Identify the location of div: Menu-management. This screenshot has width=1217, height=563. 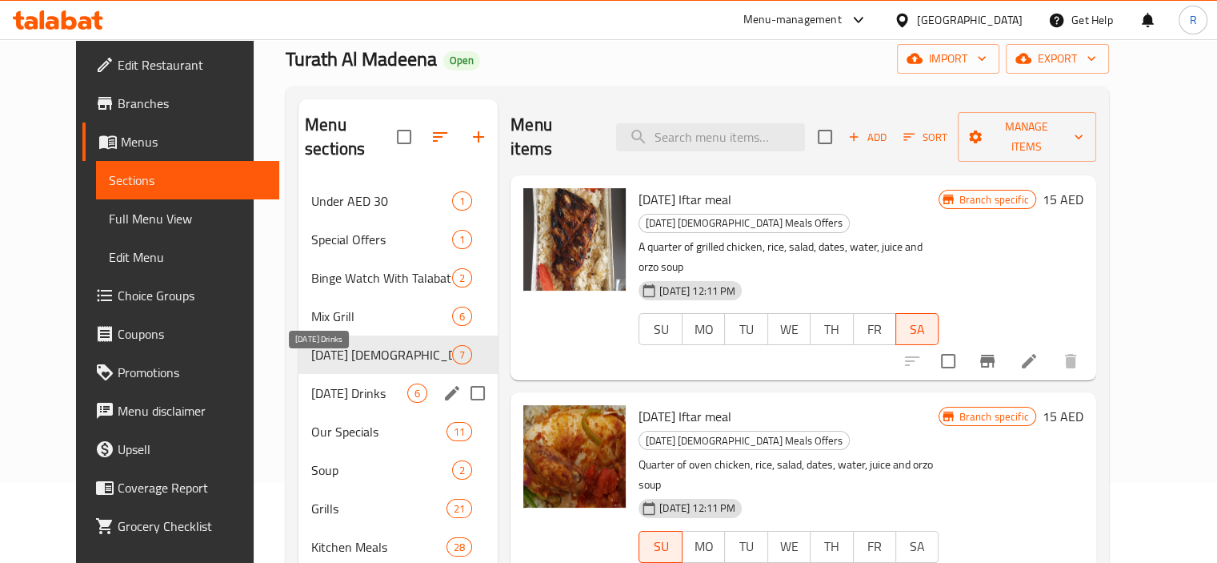
(792, 20).